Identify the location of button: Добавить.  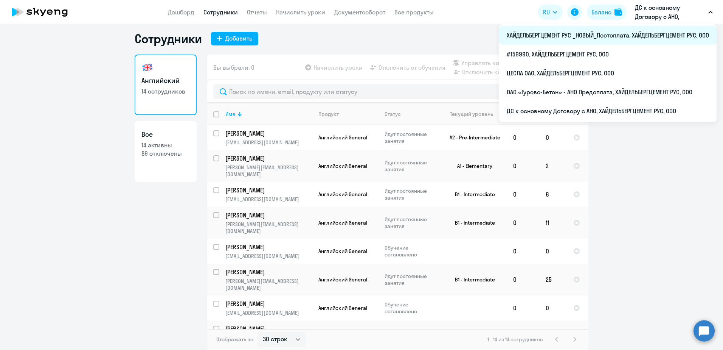
(235, 39).